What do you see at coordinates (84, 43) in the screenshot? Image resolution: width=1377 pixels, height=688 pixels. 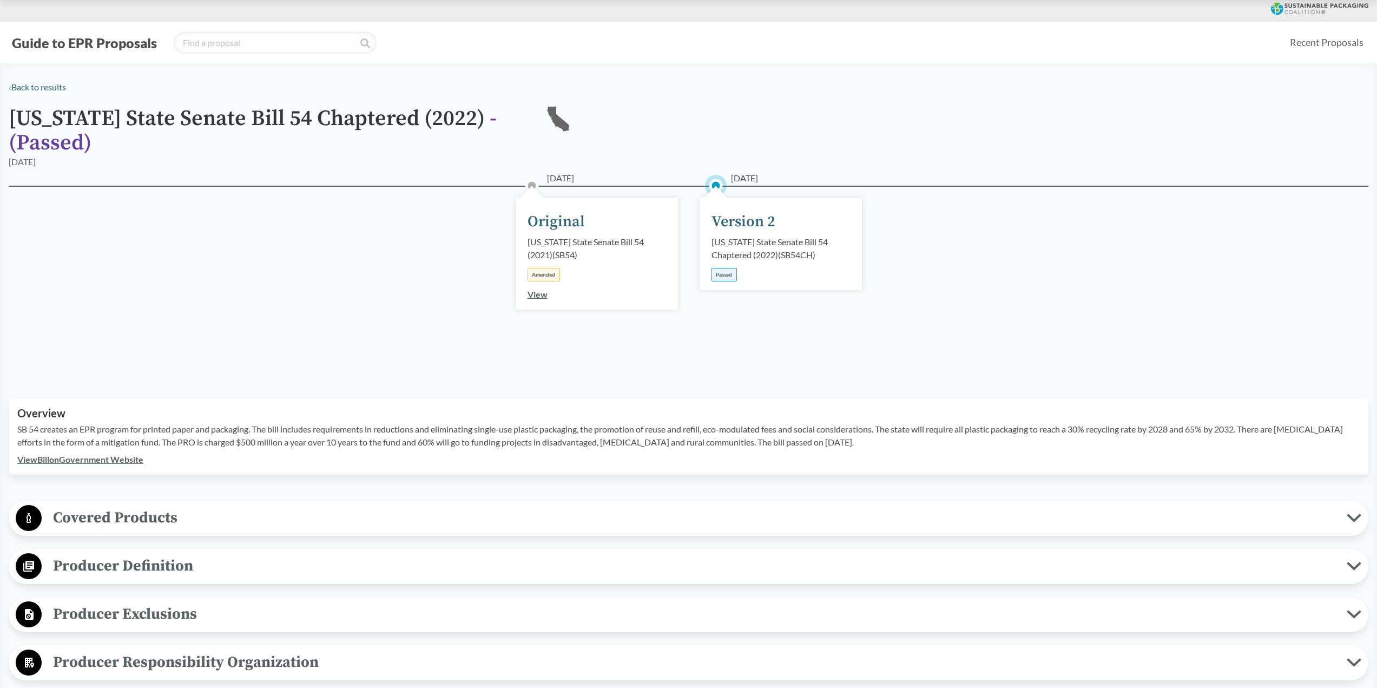 I see `button: Guide to EPR Proposals` at bounding box center [84, 43].